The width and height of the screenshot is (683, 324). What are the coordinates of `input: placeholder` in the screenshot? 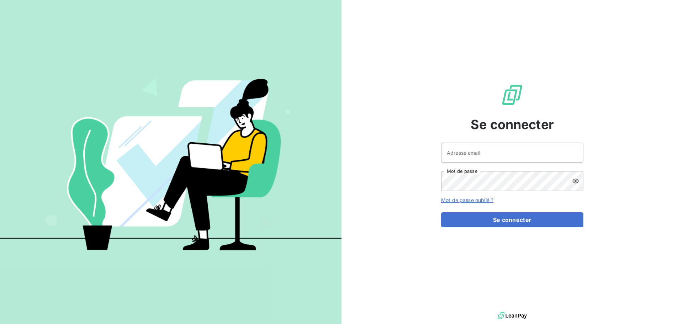 It's located at (513, 153).